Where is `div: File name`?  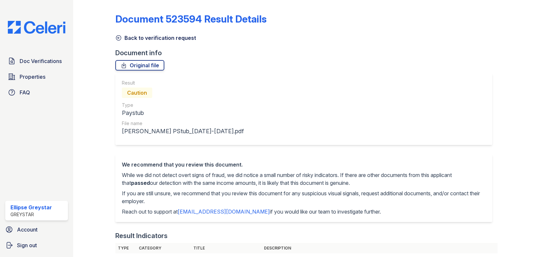
div: File name is located at coordinates (183, 123).